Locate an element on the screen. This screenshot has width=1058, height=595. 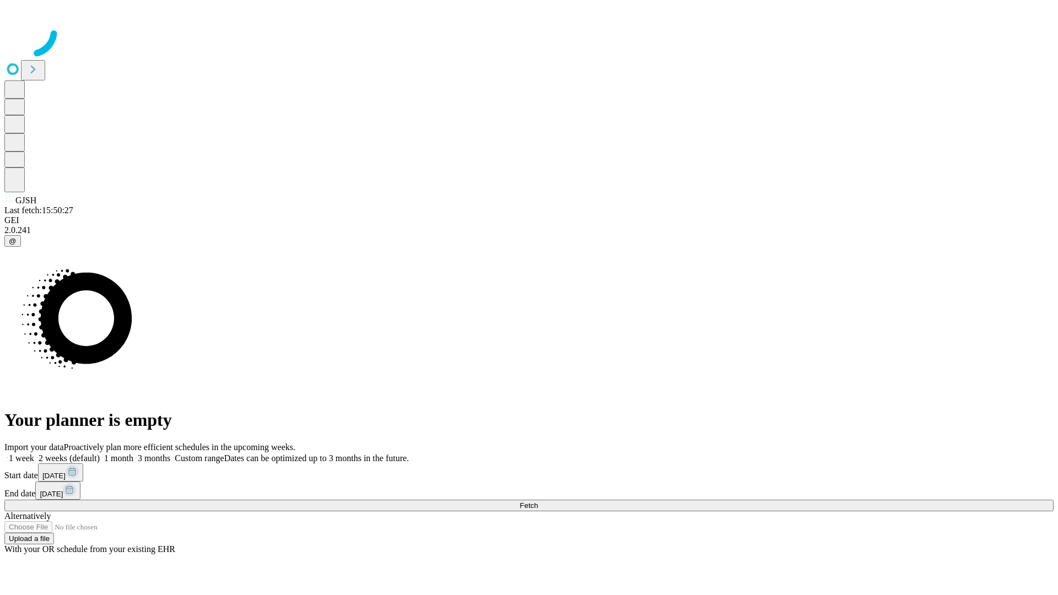
h1: Your planner is empty is located at coordinates (529, 420).